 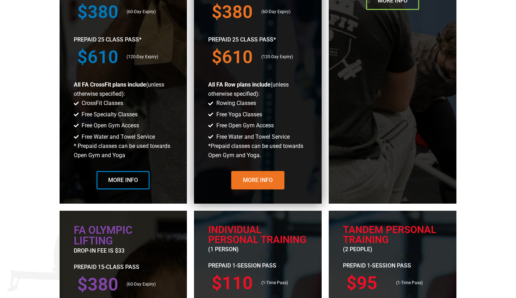 I want to click on span: Rowing Classes, so click(x=235, y=103).